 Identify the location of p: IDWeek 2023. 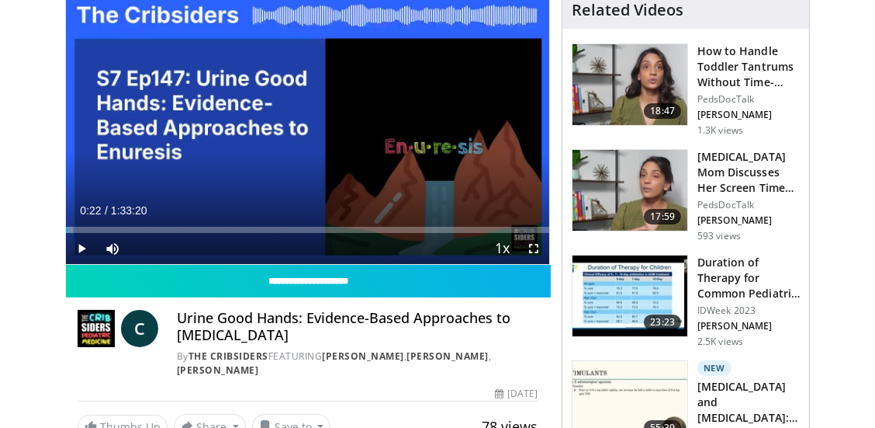
(749, 310).